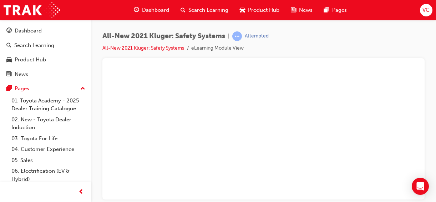 This screenshot has width=436, height=202. Describe the element at coordinates (45, 60) in the screenshot. I see `a: Product Hub` at that location.